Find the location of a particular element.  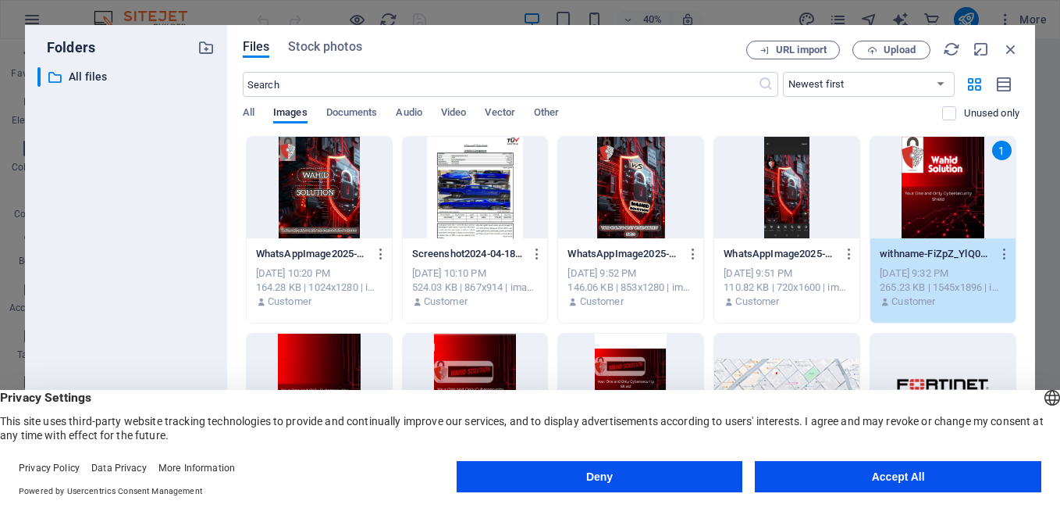

i: Minimize is located at coordinates (982, 49).